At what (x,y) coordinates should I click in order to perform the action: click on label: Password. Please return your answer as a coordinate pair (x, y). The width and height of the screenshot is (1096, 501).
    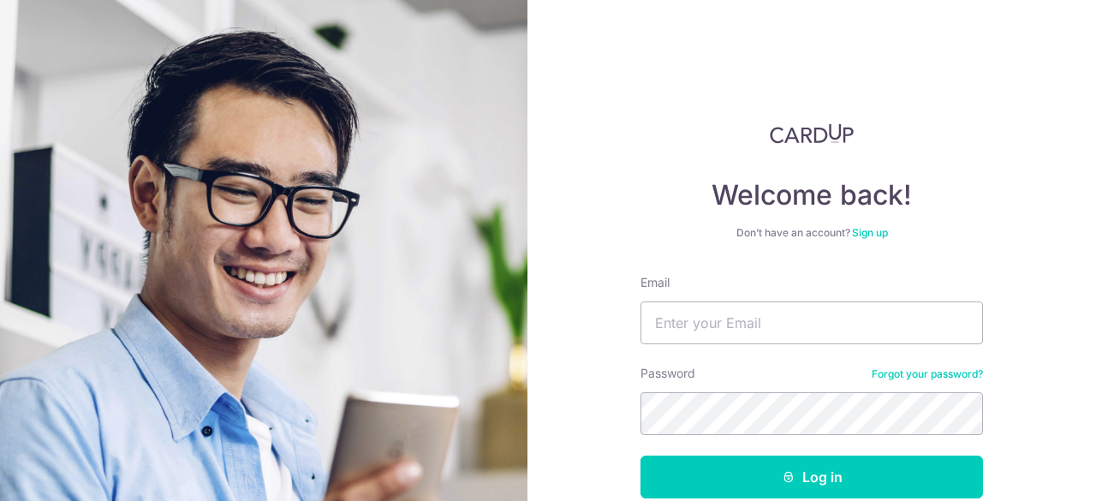
    Looking at the image, I should click on (668, 373).